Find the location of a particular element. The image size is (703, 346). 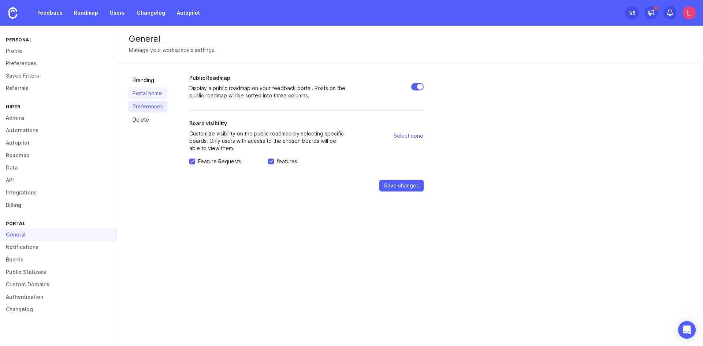

span: Feature Requests is located at coordinates (220, 162).